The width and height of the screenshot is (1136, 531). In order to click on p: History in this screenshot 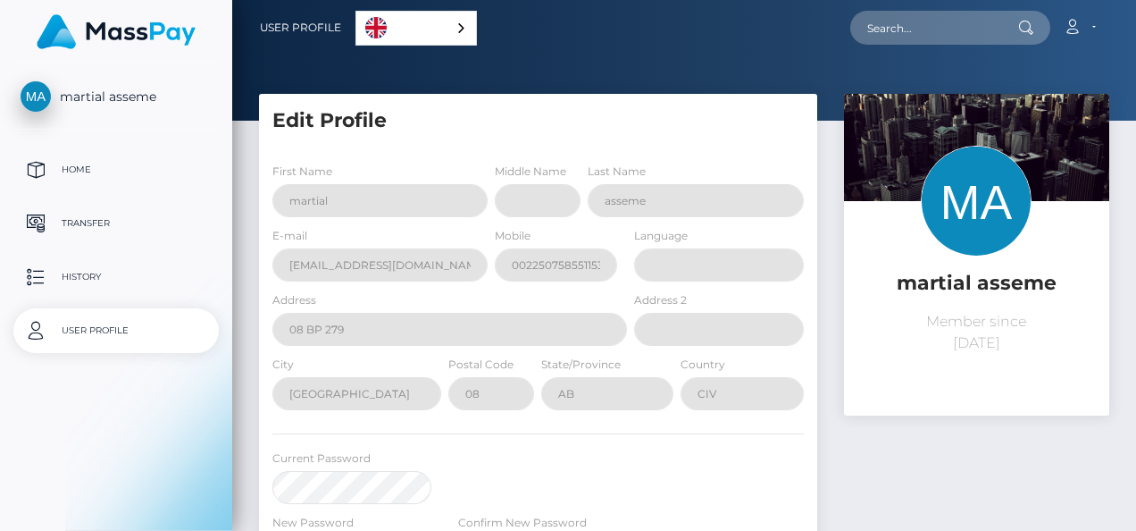, I will do `click(116, 277)`.